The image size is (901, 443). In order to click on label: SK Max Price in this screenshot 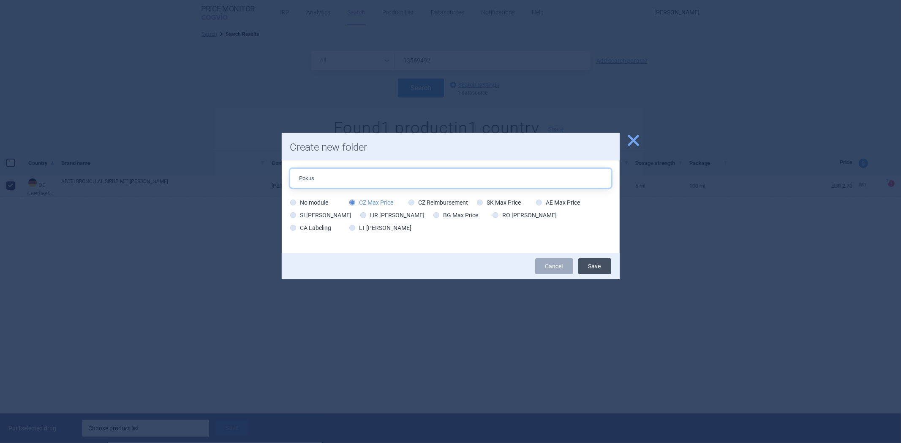, I will do `click(499, 203)`.